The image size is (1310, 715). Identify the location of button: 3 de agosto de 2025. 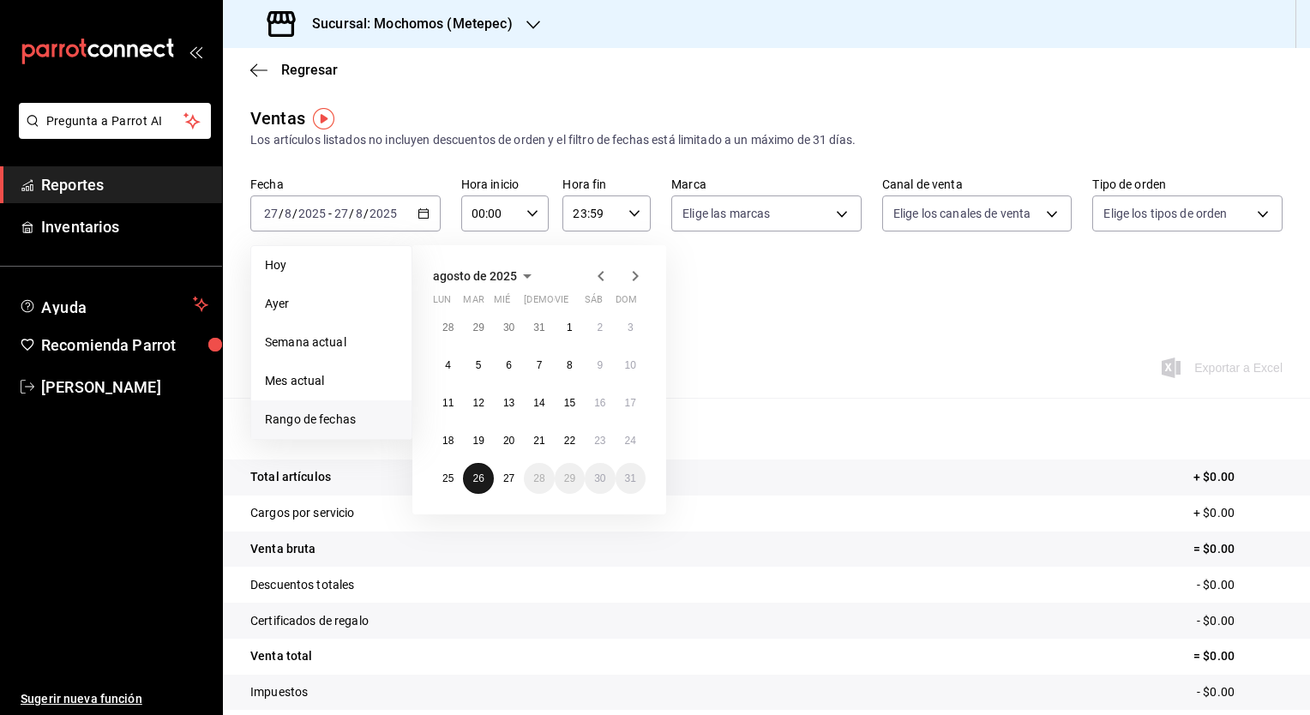
(630, 327).